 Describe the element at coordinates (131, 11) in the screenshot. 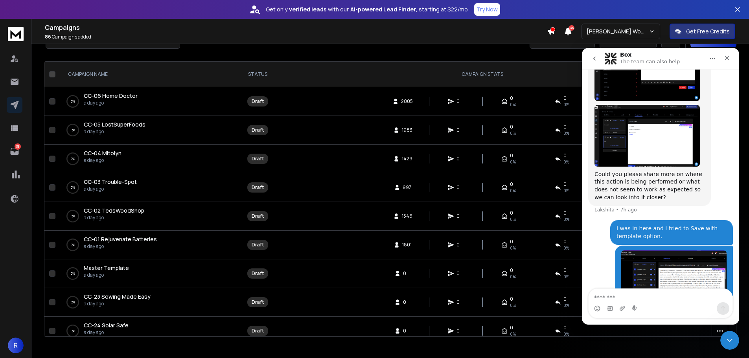

I see `button: Home` at that location.